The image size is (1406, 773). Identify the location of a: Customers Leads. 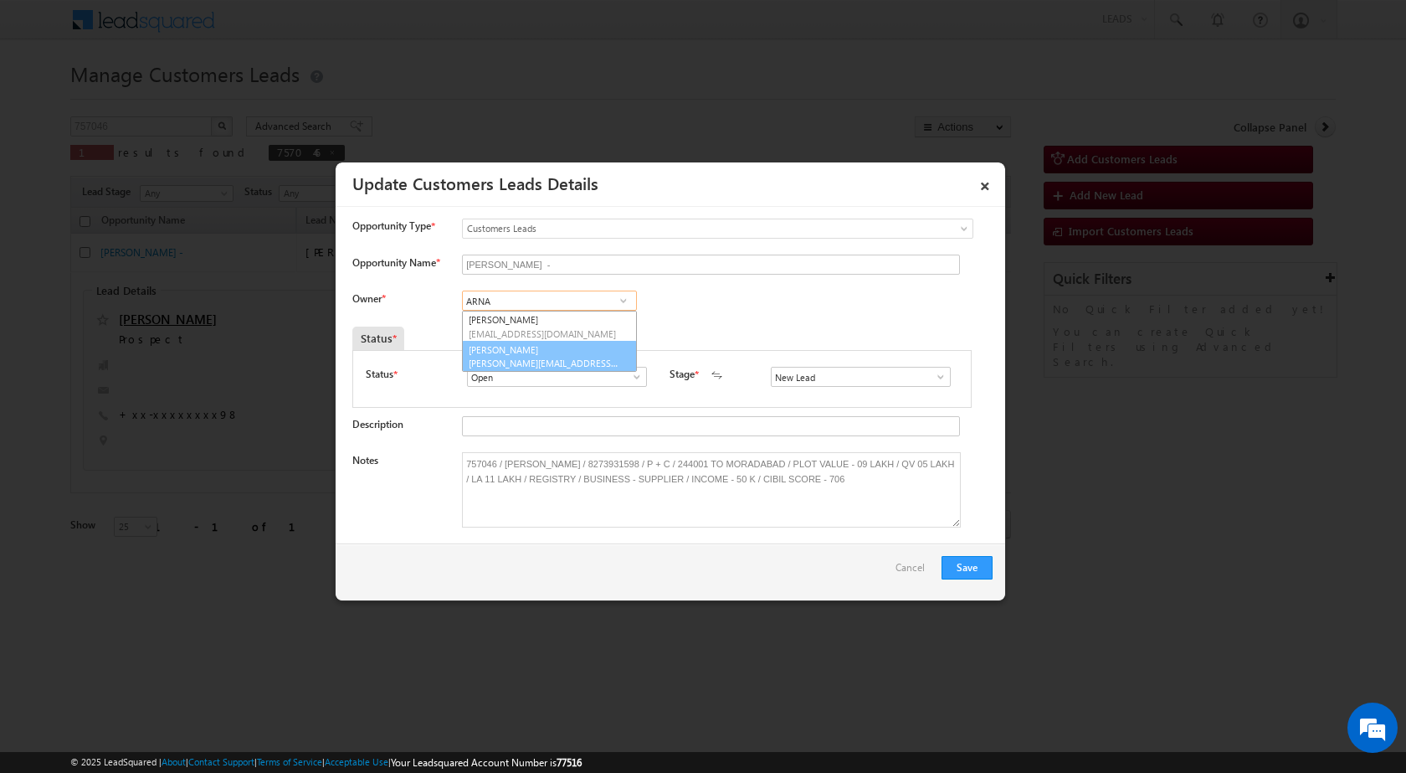
(717, 228).